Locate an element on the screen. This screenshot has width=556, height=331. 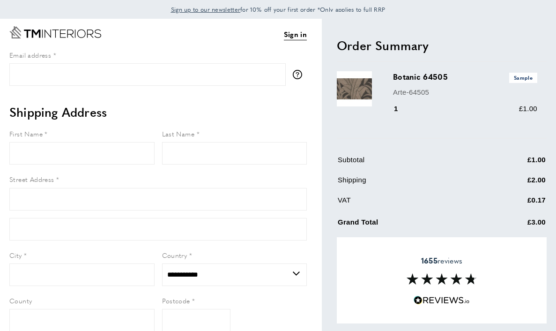
h2: Shipping Address is located at coordinates (158, 112).